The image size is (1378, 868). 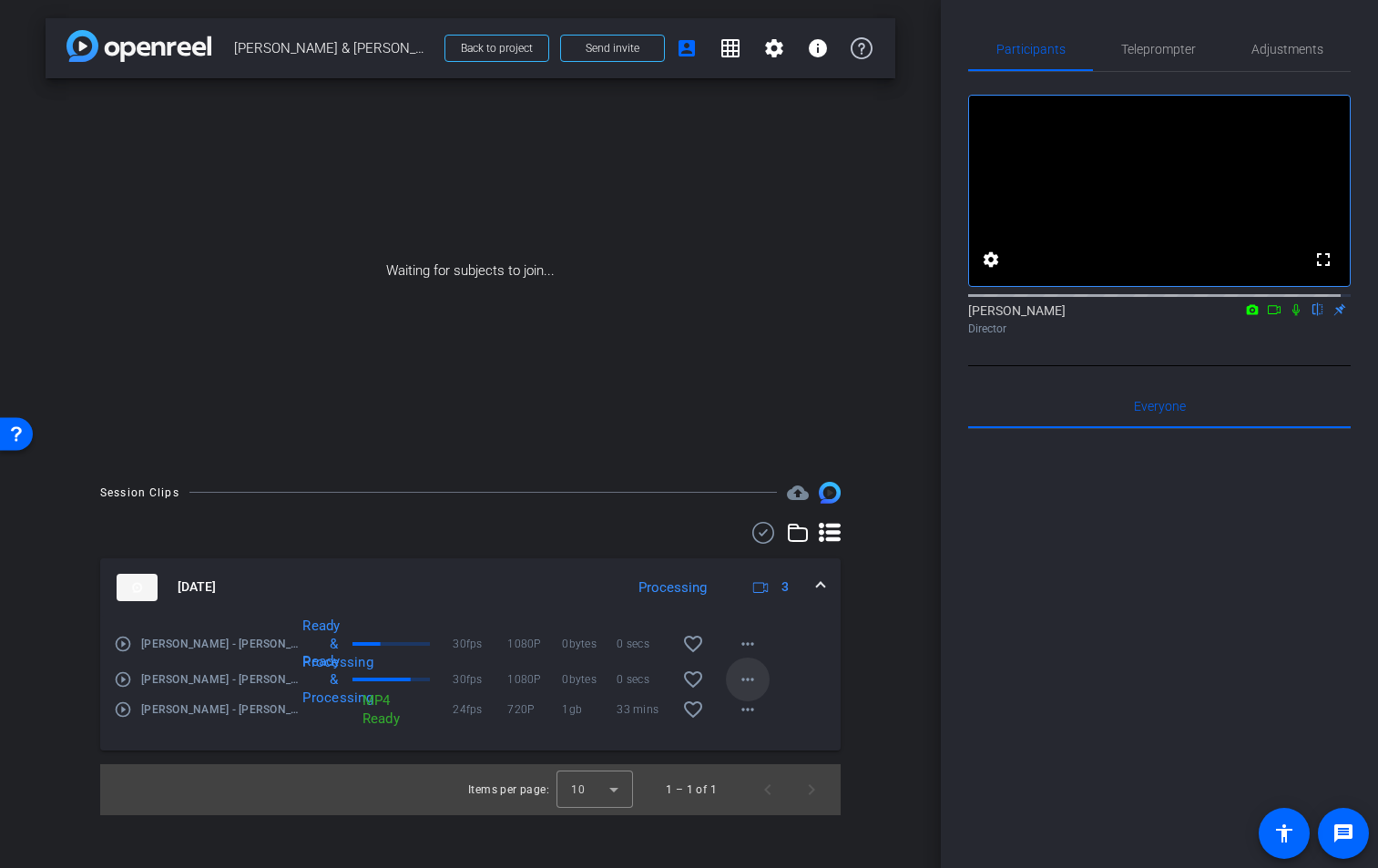 What do you see at coordinates (480, 710) in the screenshot?
I see `span: 24fps` at bounding box center [480, 710].